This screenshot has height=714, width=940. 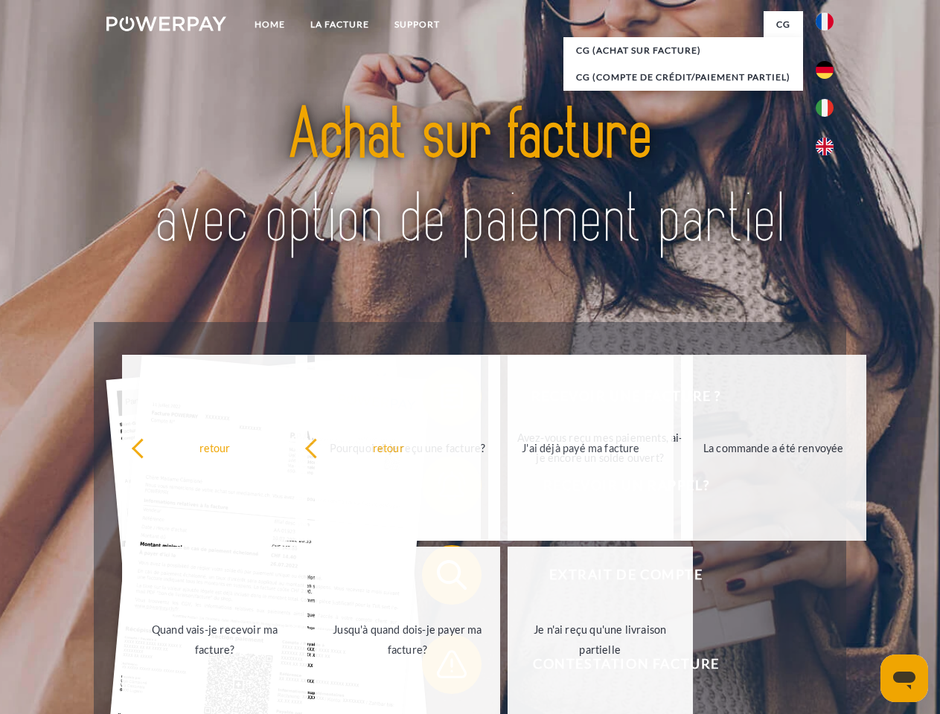 I want to click on a: LA FACTURE, so click(x=339, y=25).